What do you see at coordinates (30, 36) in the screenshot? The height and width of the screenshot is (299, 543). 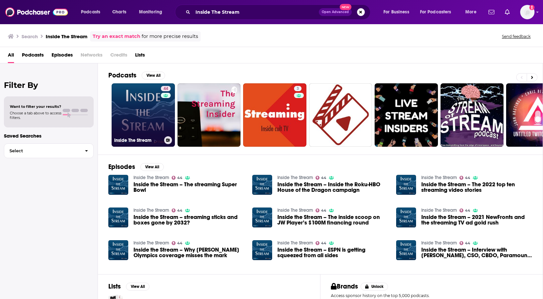 I see `h3: Search` at bounding box center [30, 36].